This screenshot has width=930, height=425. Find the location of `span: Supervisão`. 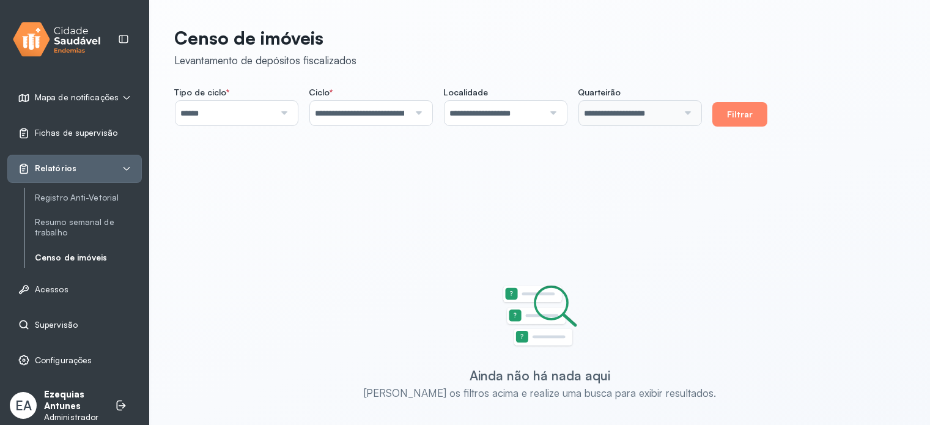

span: Supervisão is located at coordinates (56, 325).